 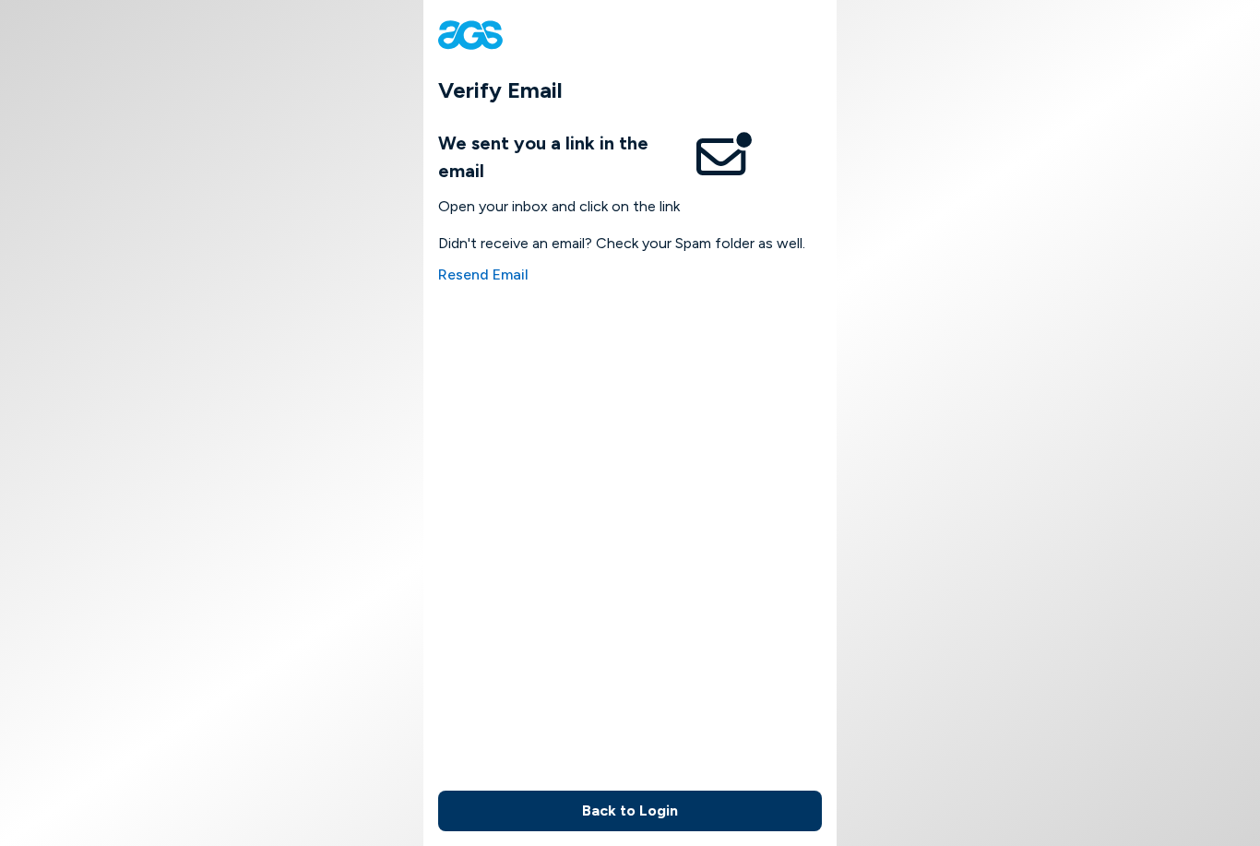 I want to click on span: We sent you a link in the email, so click(x=543, y=157).